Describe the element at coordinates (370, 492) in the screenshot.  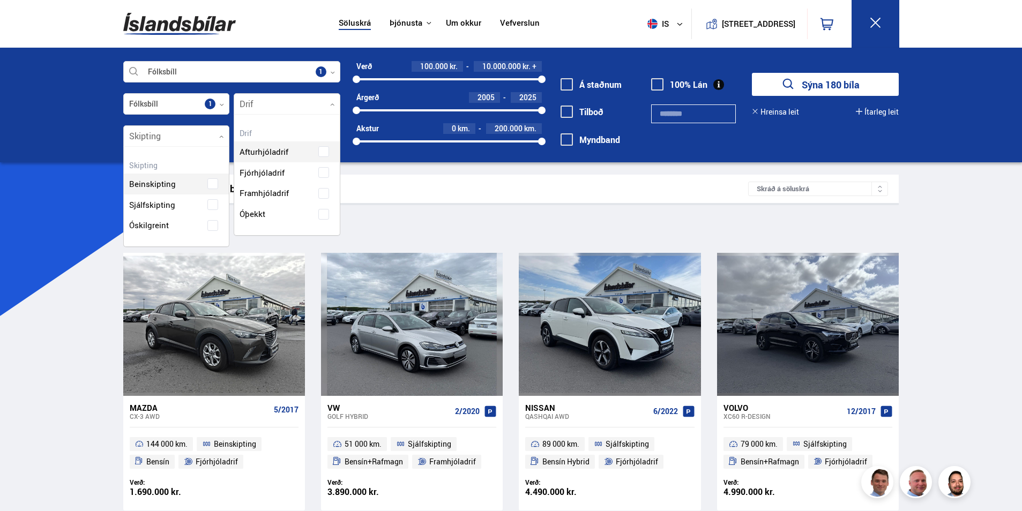
I see `div: 3.890.000 kr.` at that location.